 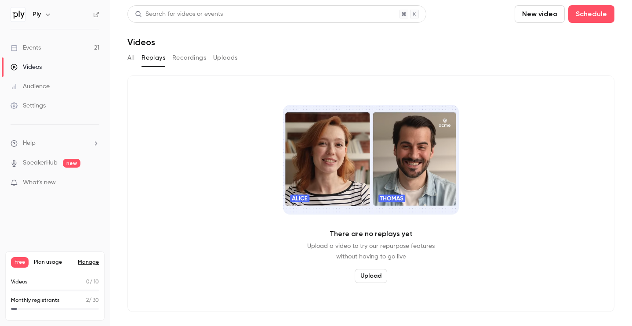 I want to click on div: Audience, so click(x=30, y=87).